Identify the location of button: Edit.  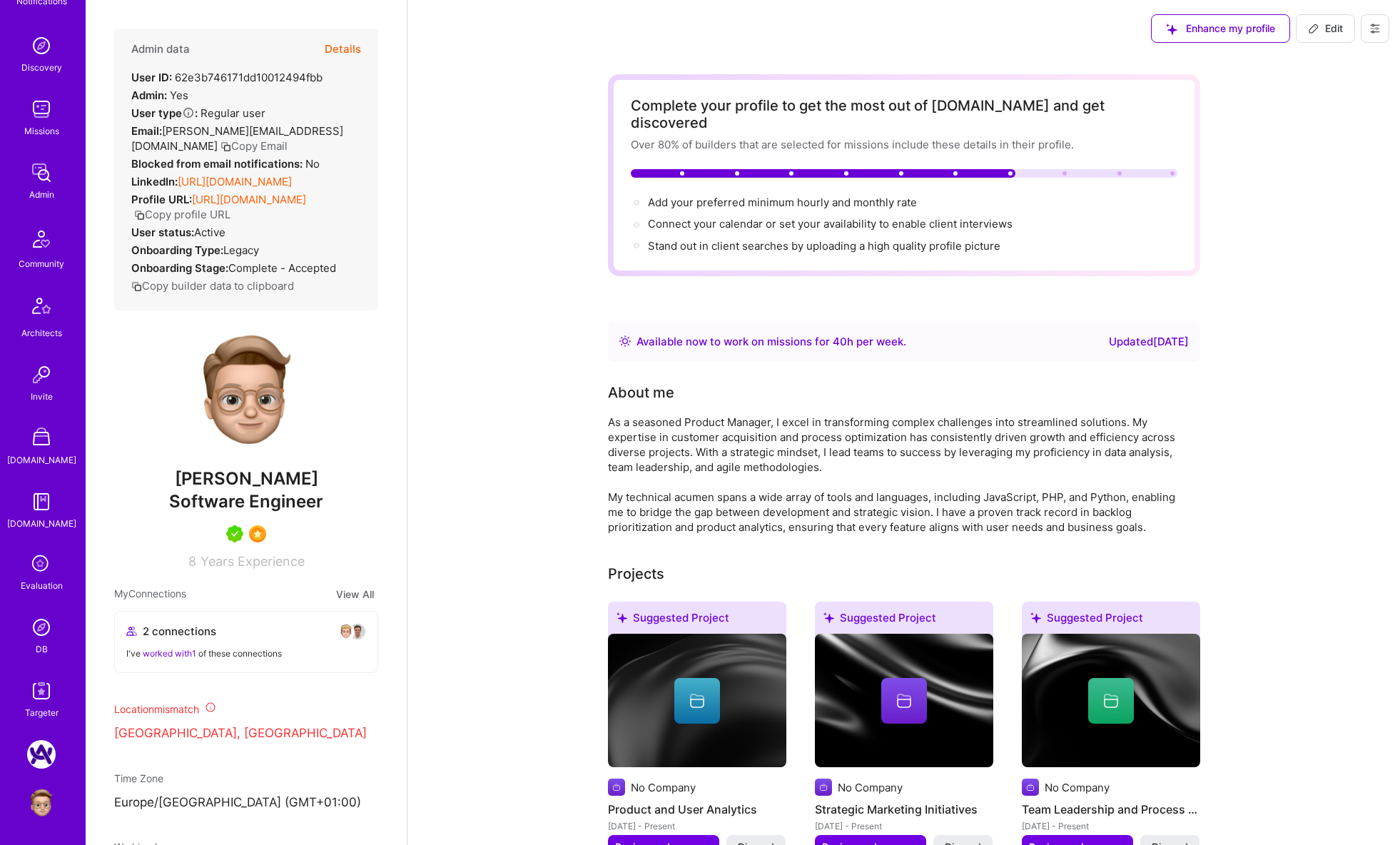
(1325, 29).